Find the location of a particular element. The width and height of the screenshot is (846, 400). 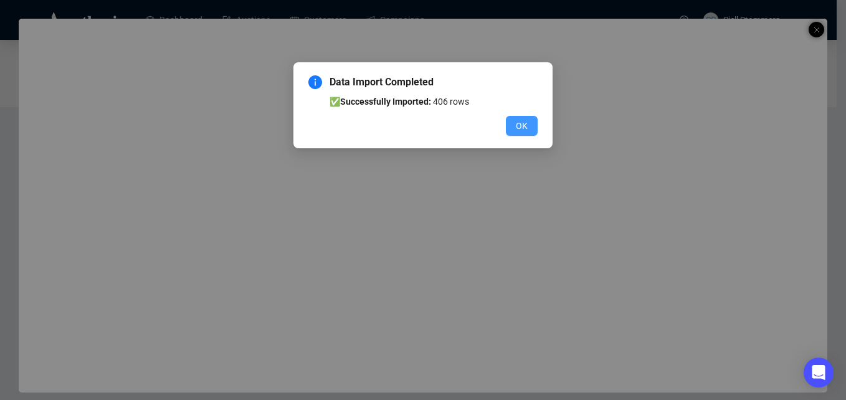

li: ✅ 406 rows is located at coordinates (433, 101).